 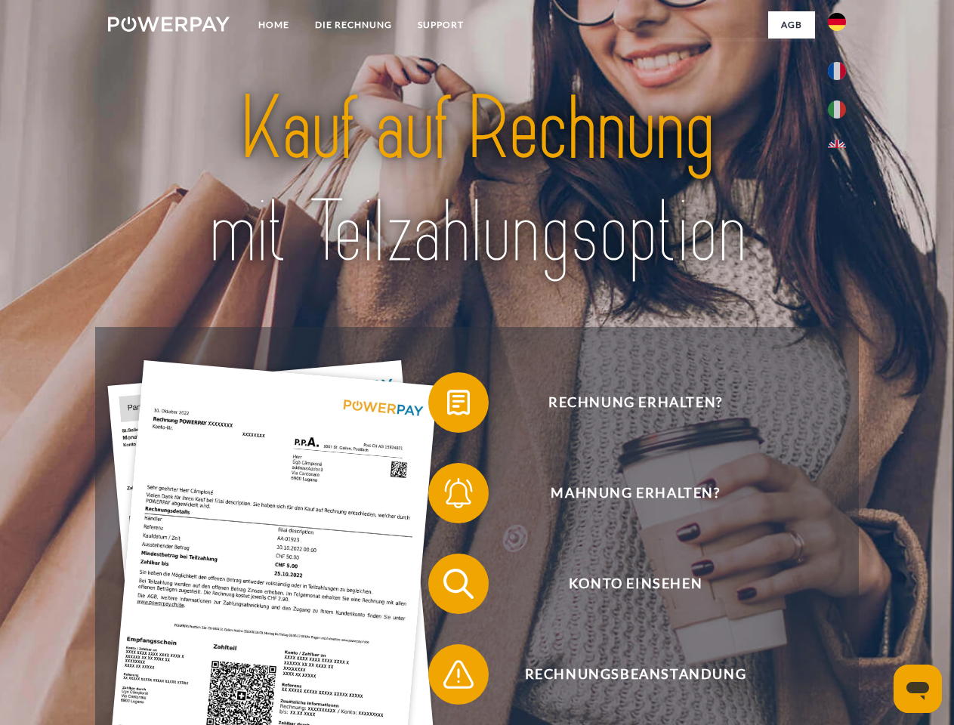 What do you see at coordinates (440, 25) in the screenshot?
I see `a: SUPPORT` at bounding box center [440, 25].